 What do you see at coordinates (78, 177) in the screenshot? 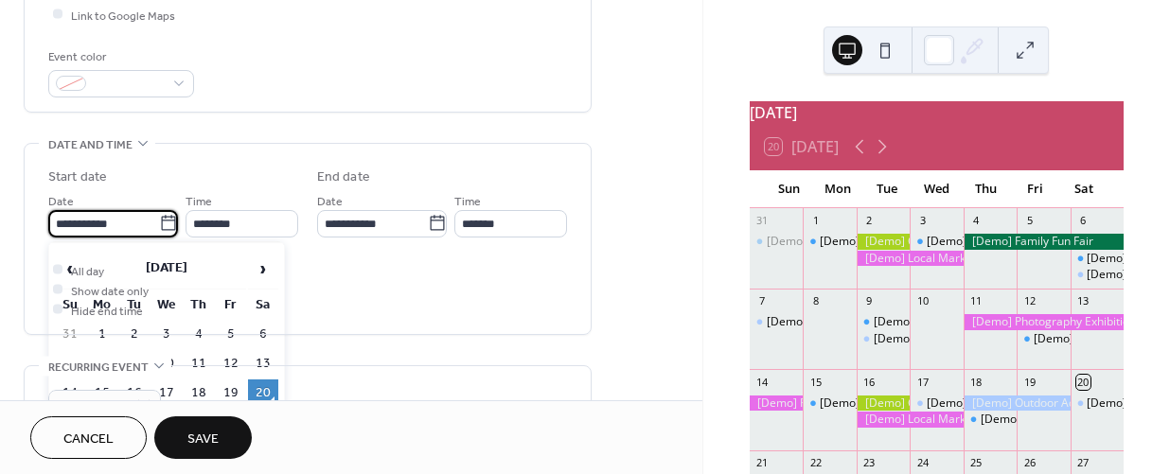
I see `div: Start date` at bounding box center [78, 177].